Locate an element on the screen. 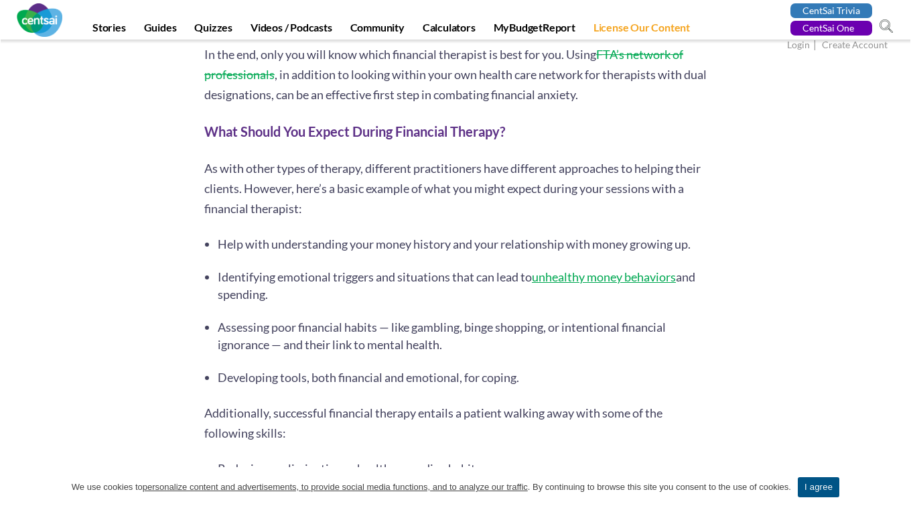 The width and height of the screenshot is (911, 508). a: Calculators is located at coordinates (449, 30).